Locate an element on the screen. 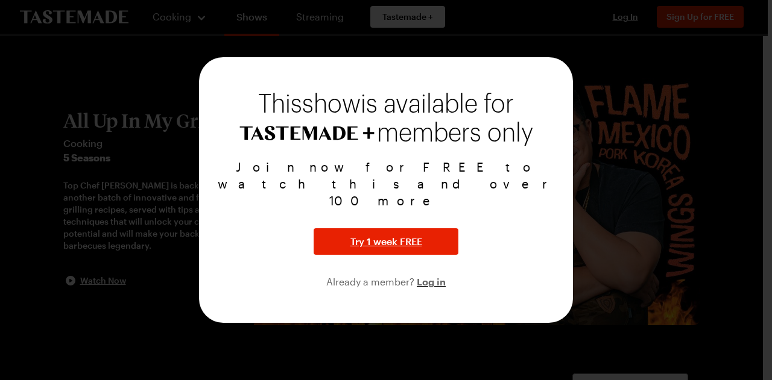 This screenshot has height=380, width=772. span: members only is located at coordinates (455, 133).